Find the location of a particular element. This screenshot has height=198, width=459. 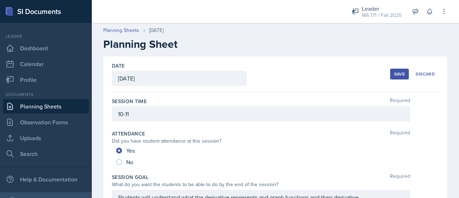

a: Profile is located at coordinates (46, 80).